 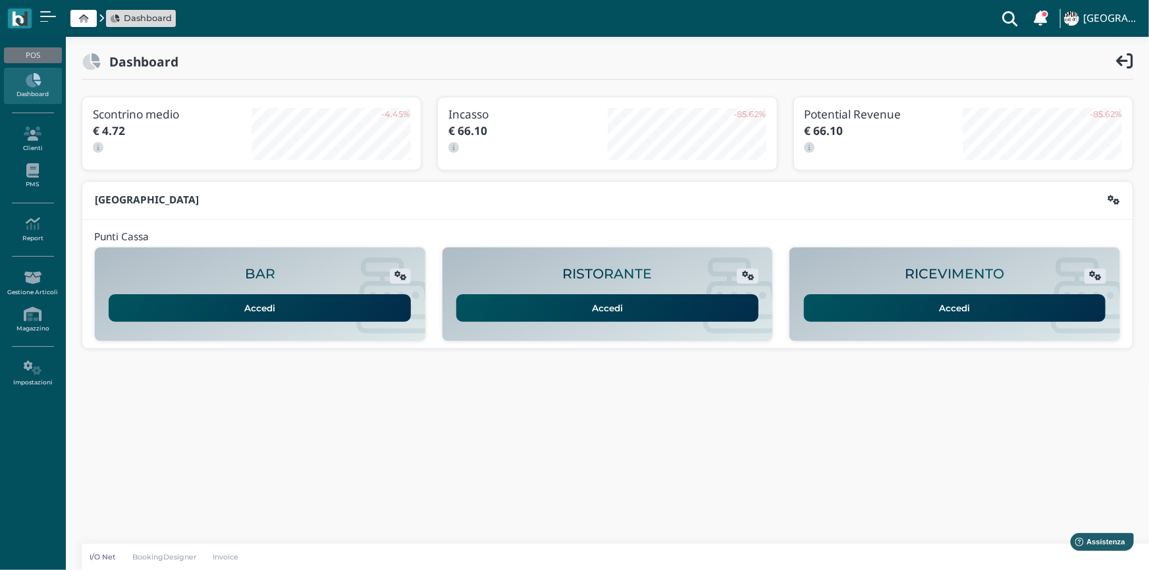 What do you see at coordinates (32, 319) in the screenshot?
I see `a: Magazzino` at bounding box center [32, 319].